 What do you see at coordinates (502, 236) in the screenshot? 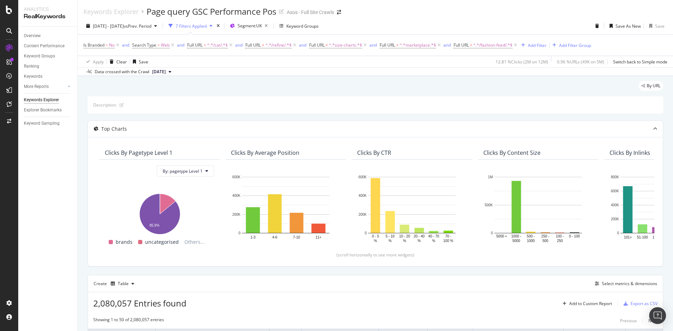
I see `text: 5000 +` at bounding box center [502, 236].